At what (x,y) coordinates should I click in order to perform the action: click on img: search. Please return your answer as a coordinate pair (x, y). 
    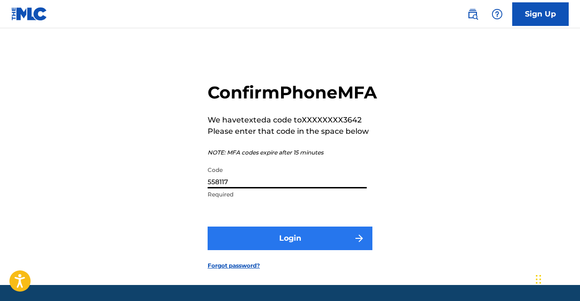
    Looking at the image, I should click on (473, 14).